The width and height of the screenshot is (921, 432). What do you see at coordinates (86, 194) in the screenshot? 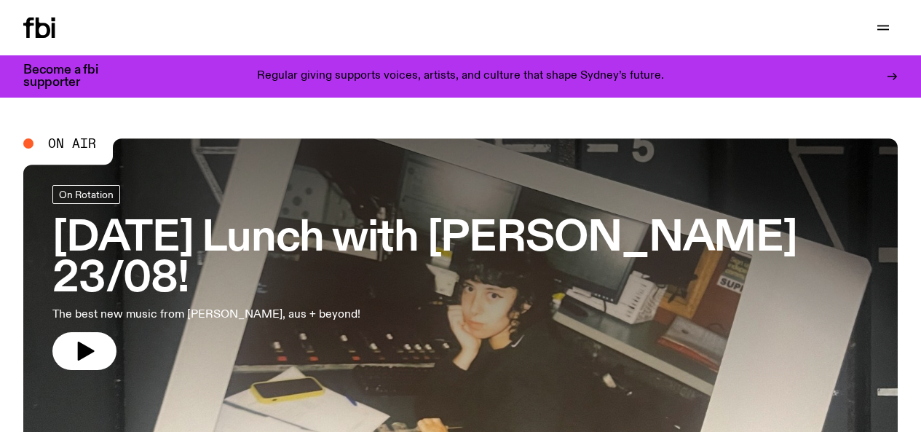
I see `a: On Rotation` at bounding box center [86, 194].